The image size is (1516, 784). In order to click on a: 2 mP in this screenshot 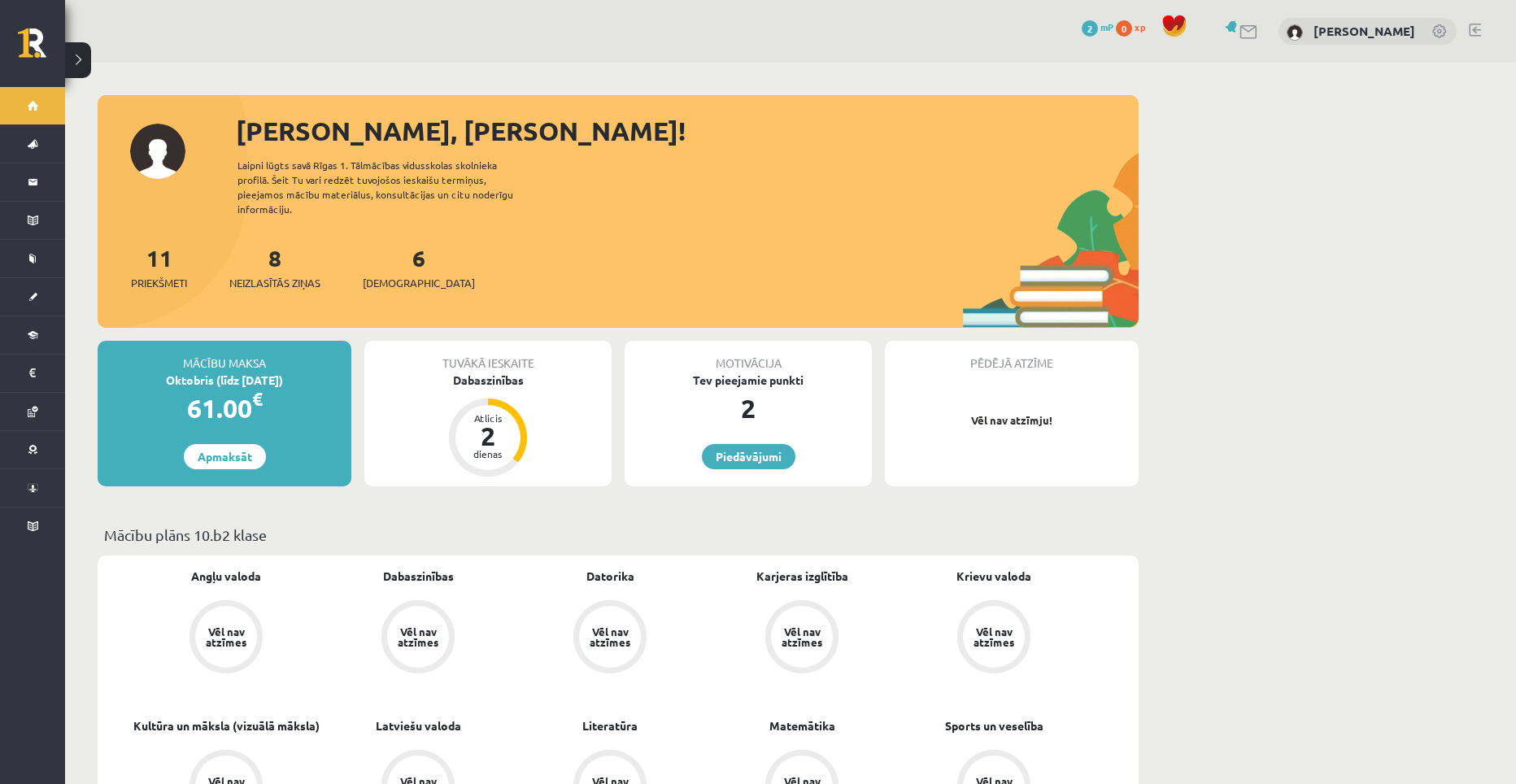, I will do `click(1097, 26)`.